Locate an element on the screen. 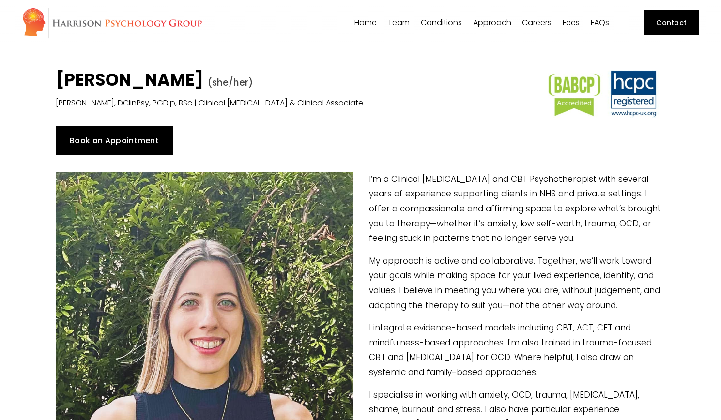 Image resolution: width=721 pixels, height=420 pixels. a: Home is located at coordinates (365, 23).